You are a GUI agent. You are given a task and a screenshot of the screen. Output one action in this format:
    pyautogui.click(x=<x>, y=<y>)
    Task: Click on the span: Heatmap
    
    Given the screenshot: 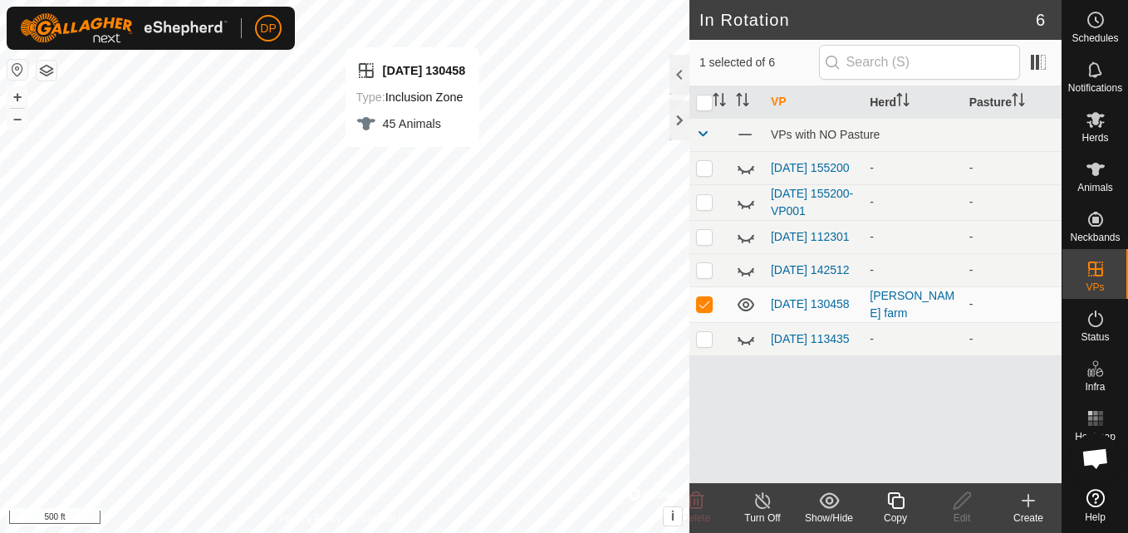 What is the action you would take?
    pyautogui.click(x=1095, y=437)
    